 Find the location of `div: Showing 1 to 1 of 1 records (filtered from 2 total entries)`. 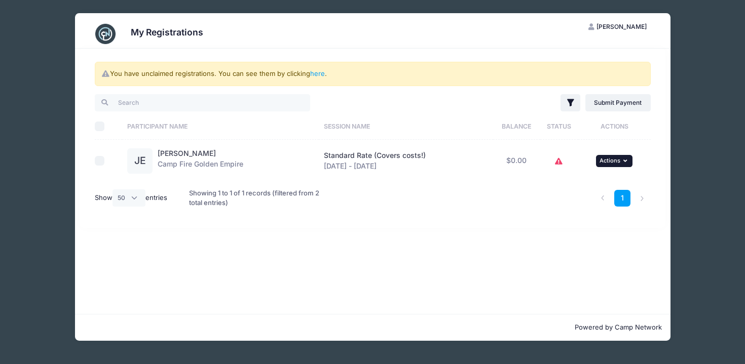

div: Showing 1 to 1 of 1 records (filtered from 2 total entries) is located at coordinates (255, 198).